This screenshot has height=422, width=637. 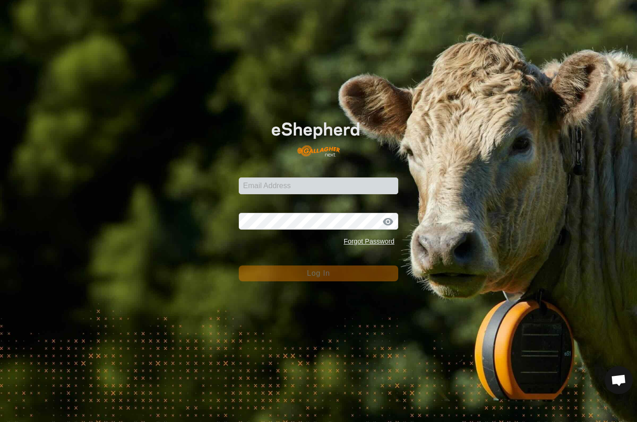 What do you see at coordinates (369, 242) in the screenshot?
I see `a: Forgot Password` at bounding box center [369, 242].